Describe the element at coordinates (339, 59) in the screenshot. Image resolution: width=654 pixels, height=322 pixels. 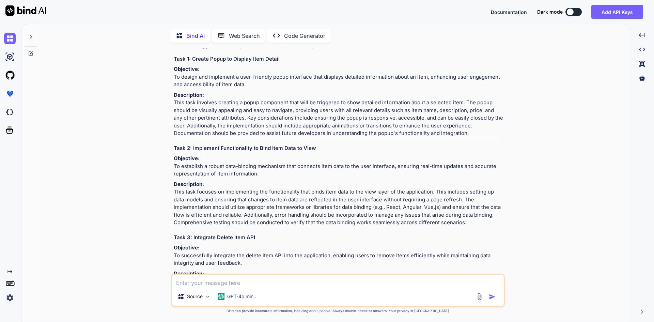
I see `h3: Task 1: Create Popup to Display Item Detail` at that location.